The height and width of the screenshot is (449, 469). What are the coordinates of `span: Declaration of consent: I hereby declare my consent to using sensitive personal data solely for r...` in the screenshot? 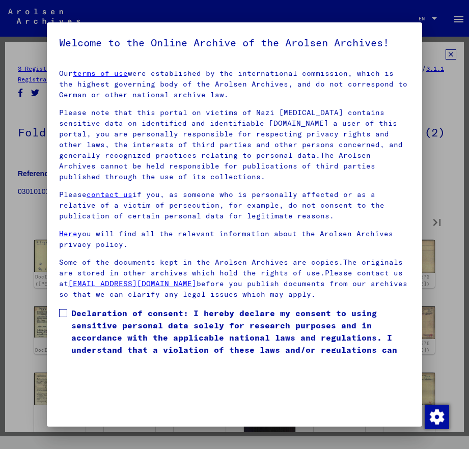 It's located at (241, 338).